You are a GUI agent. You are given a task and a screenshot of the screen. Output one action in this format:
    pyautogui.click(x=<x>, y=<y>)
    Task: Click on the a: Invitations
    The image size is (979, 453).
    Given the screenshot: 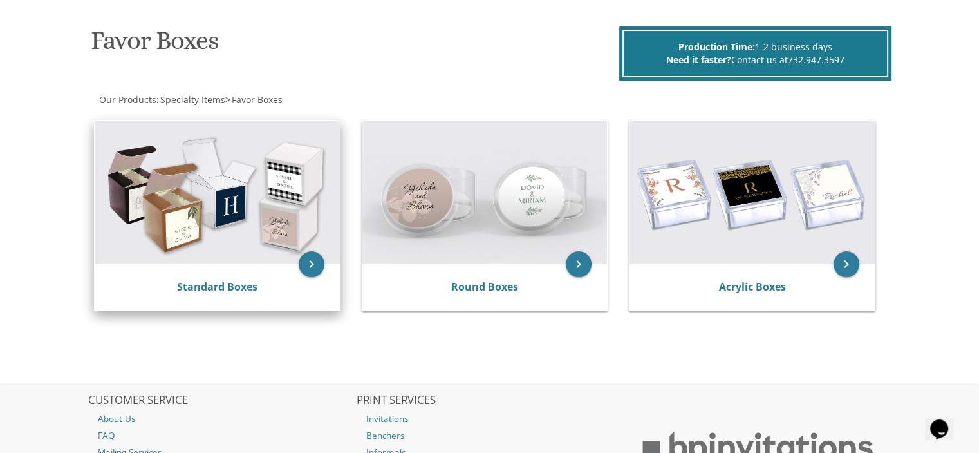 What is the action you would take?
    pyautogui.click(x=490, y=418)
    